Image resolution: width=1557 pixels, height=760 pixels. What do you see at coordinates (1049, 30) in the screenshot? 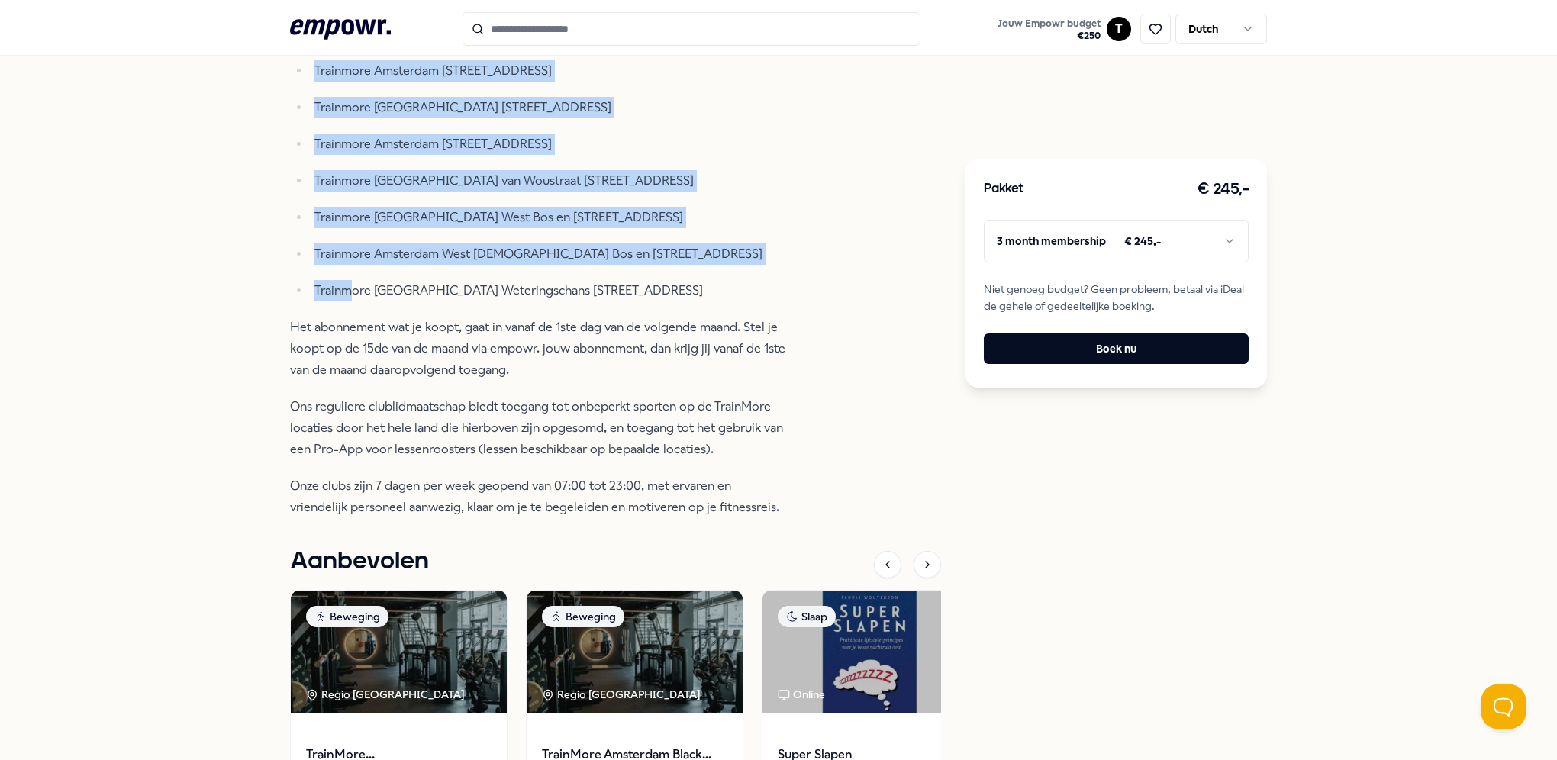
I see `button: Jouw Empowr budget€250` at bounding box center [1049, 30].